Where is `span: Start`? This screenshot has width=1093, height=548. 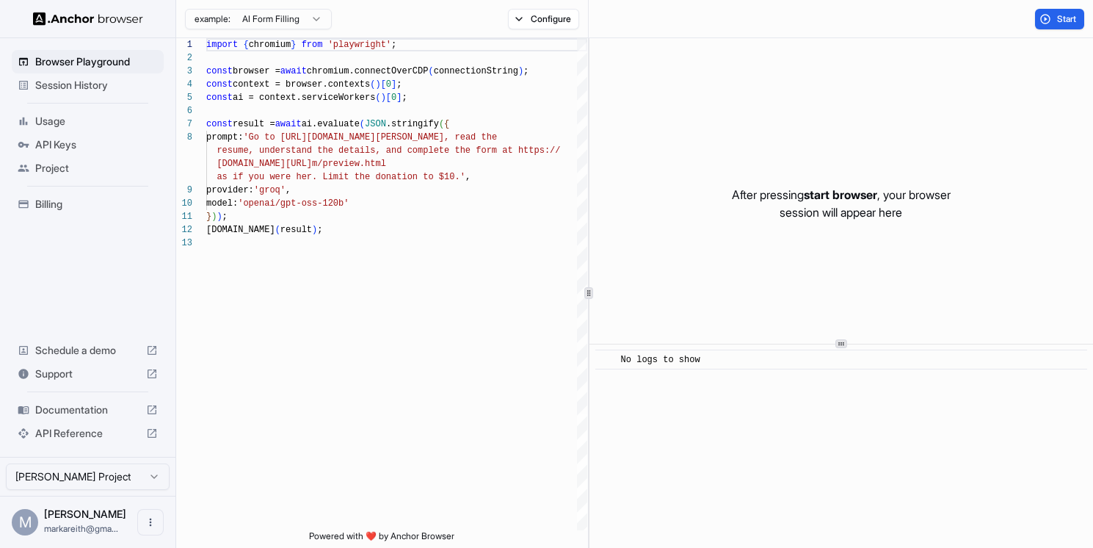
span: Start is located at coordinates (1067, 19).